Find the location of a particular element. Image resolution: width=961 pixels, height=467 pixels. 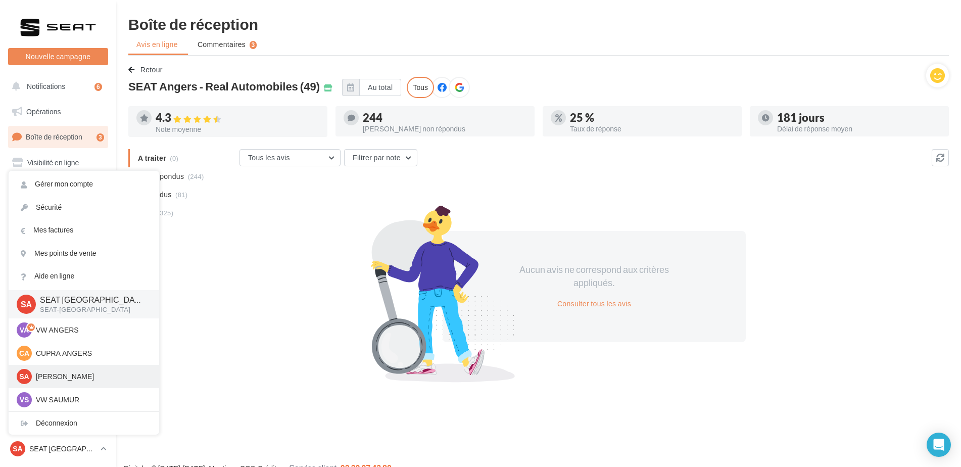

div: Open Intercom Messenger is located at coordinates (939, 445).